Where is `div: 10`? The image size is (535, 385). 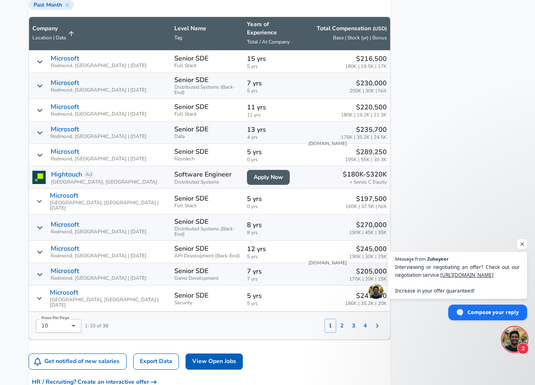
div: 10 is located at coordinates (58, 326).